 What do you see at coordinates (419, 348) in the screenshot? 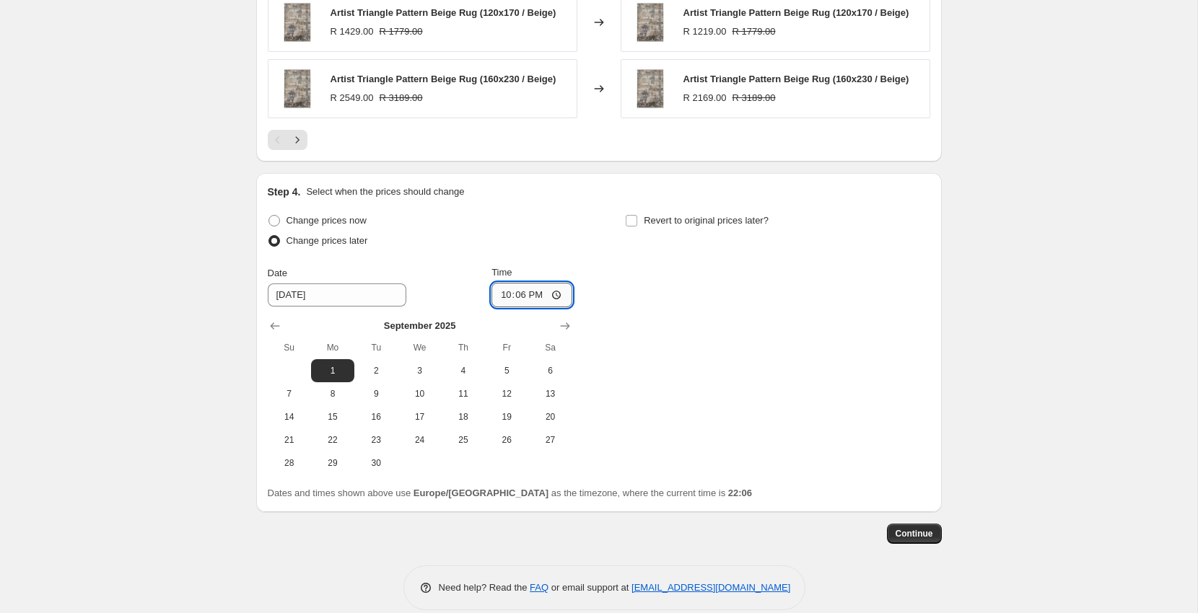
I see `span: We` at bounding box center [419, 348].